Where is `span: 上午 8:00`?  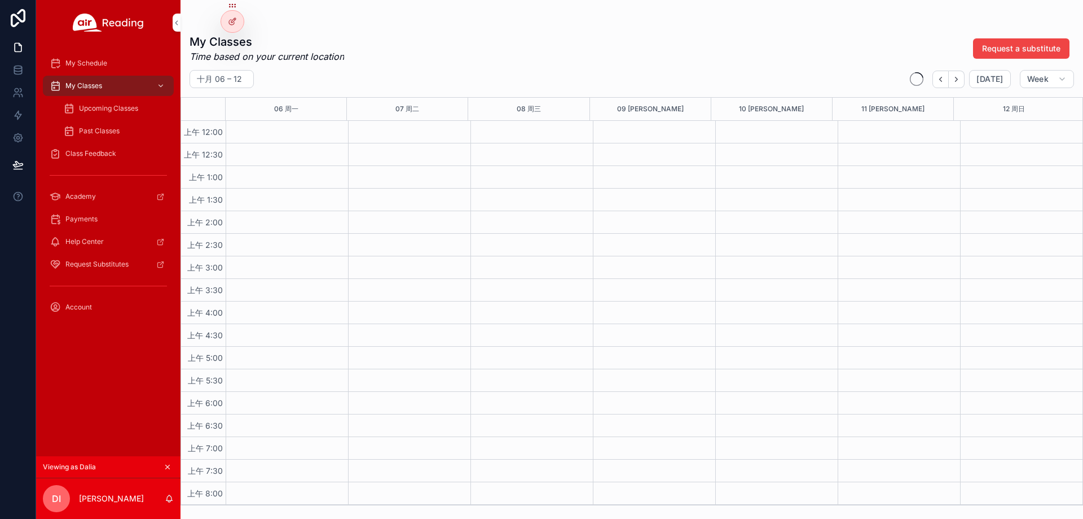
span: 上午 8:00 is located at coordinates (205, 493).